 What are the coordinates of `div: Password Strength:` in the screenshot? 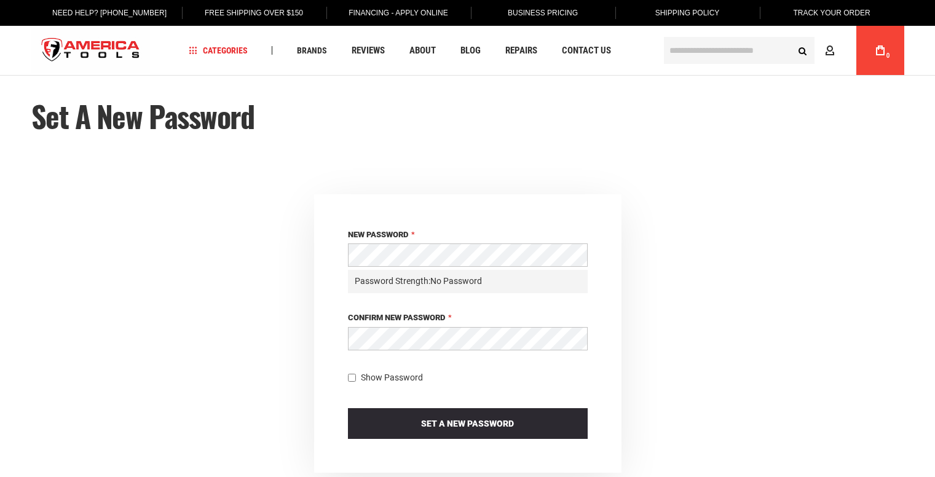 It's located at (468, 282).